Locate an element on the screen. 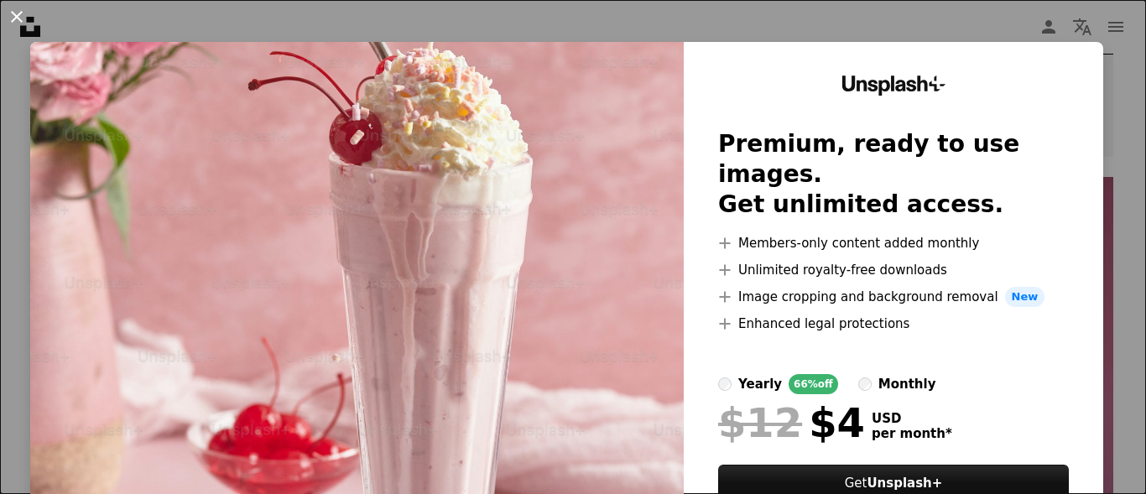  strong: Unsplash+ is located at coordinates (905, 483).